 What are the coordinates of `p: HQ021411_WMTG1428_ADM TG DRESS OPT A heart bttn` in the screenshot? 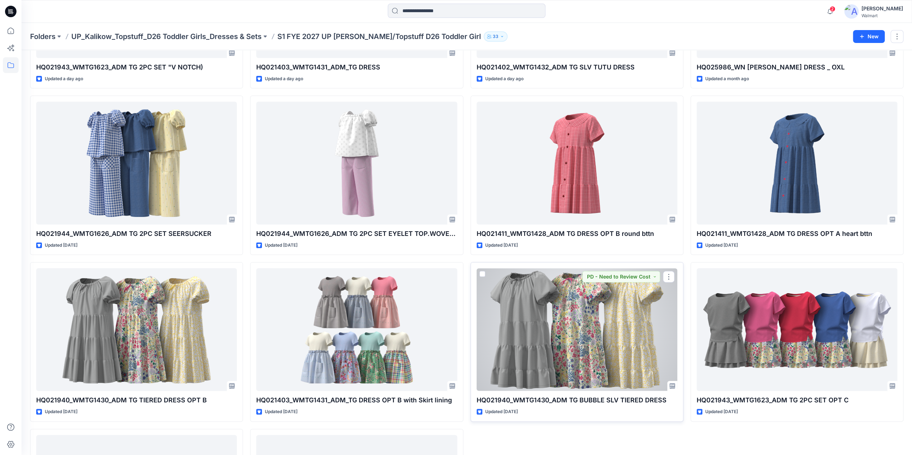 It's located at (797, 234).